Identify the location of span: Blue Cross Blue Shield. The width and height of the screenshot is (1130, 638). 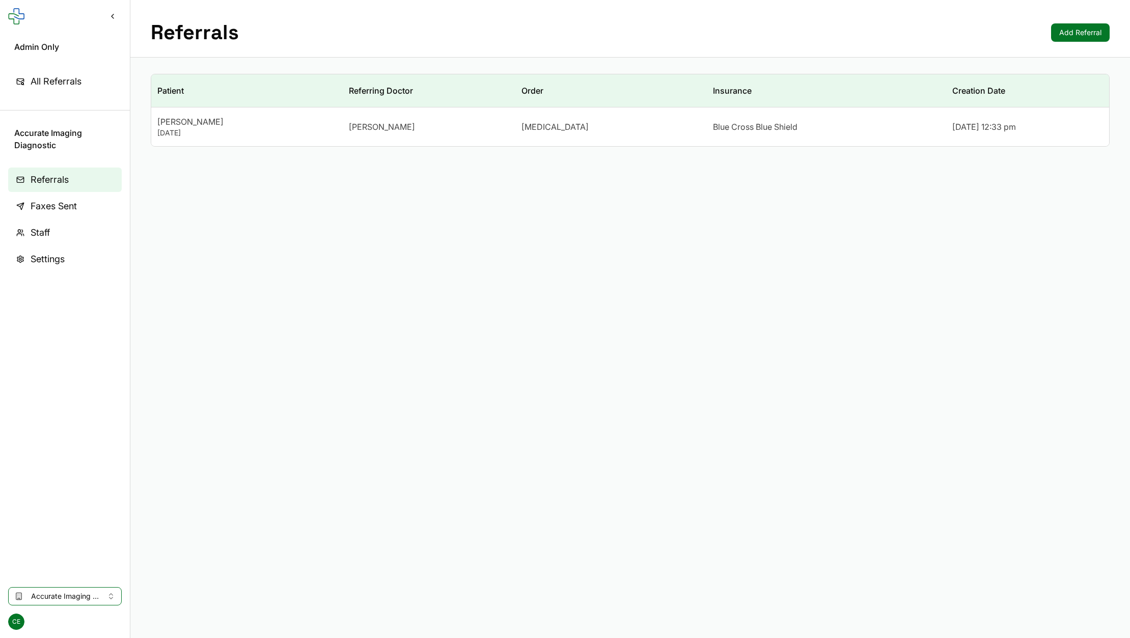
(755, 127).